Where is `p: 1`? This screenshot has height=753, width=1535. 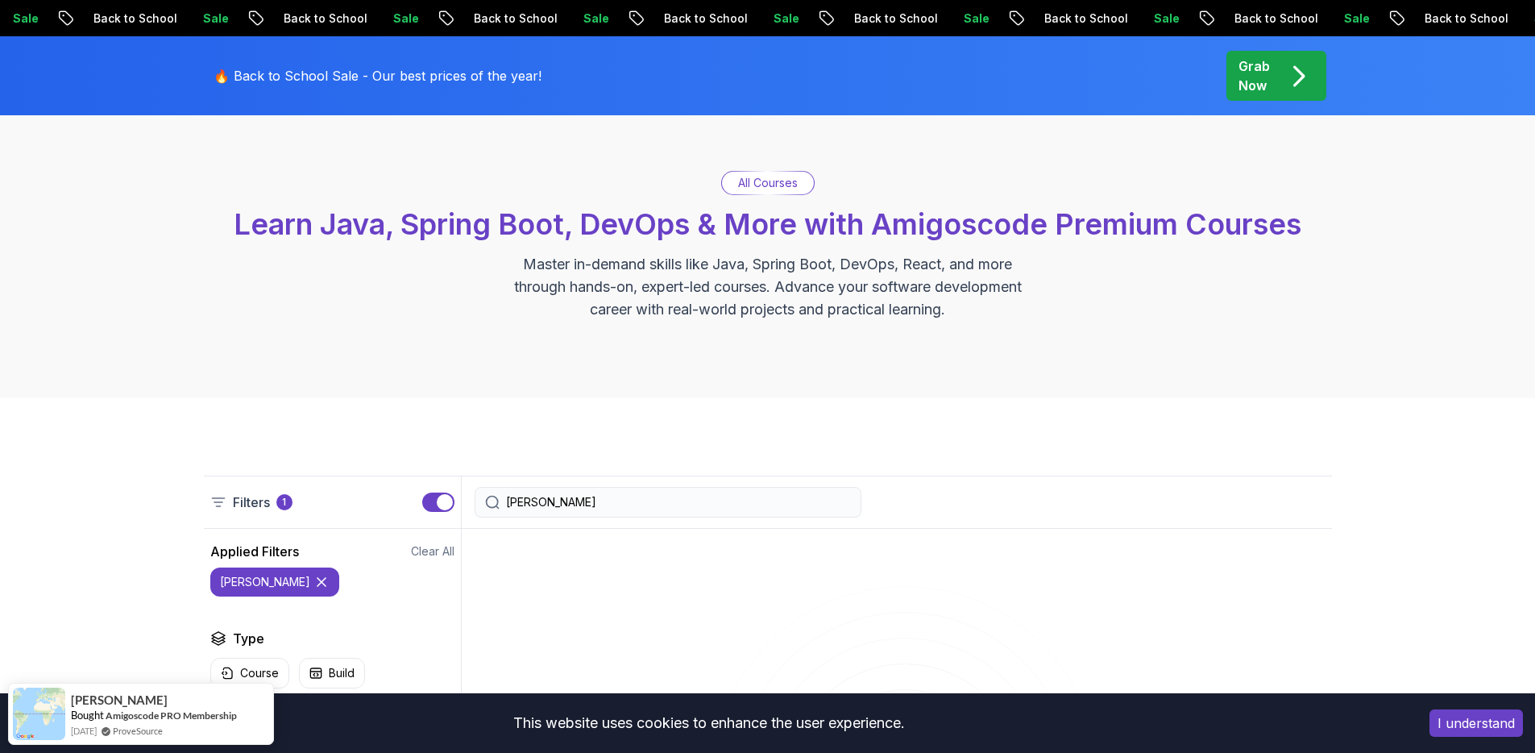
p: 1 is located at coordinates (284, 502).